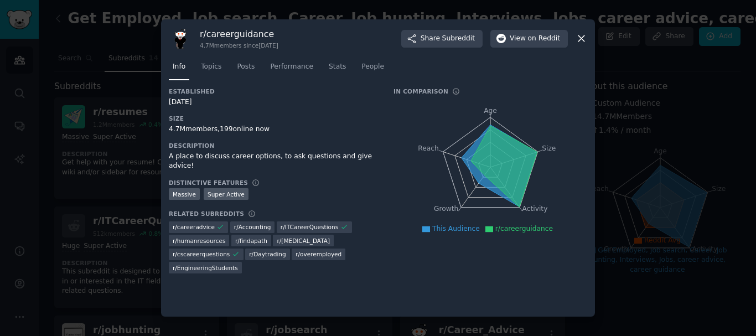  Describe the element at coordinates (337, 69) in the screenshot. I see `a: Stats` at that location.